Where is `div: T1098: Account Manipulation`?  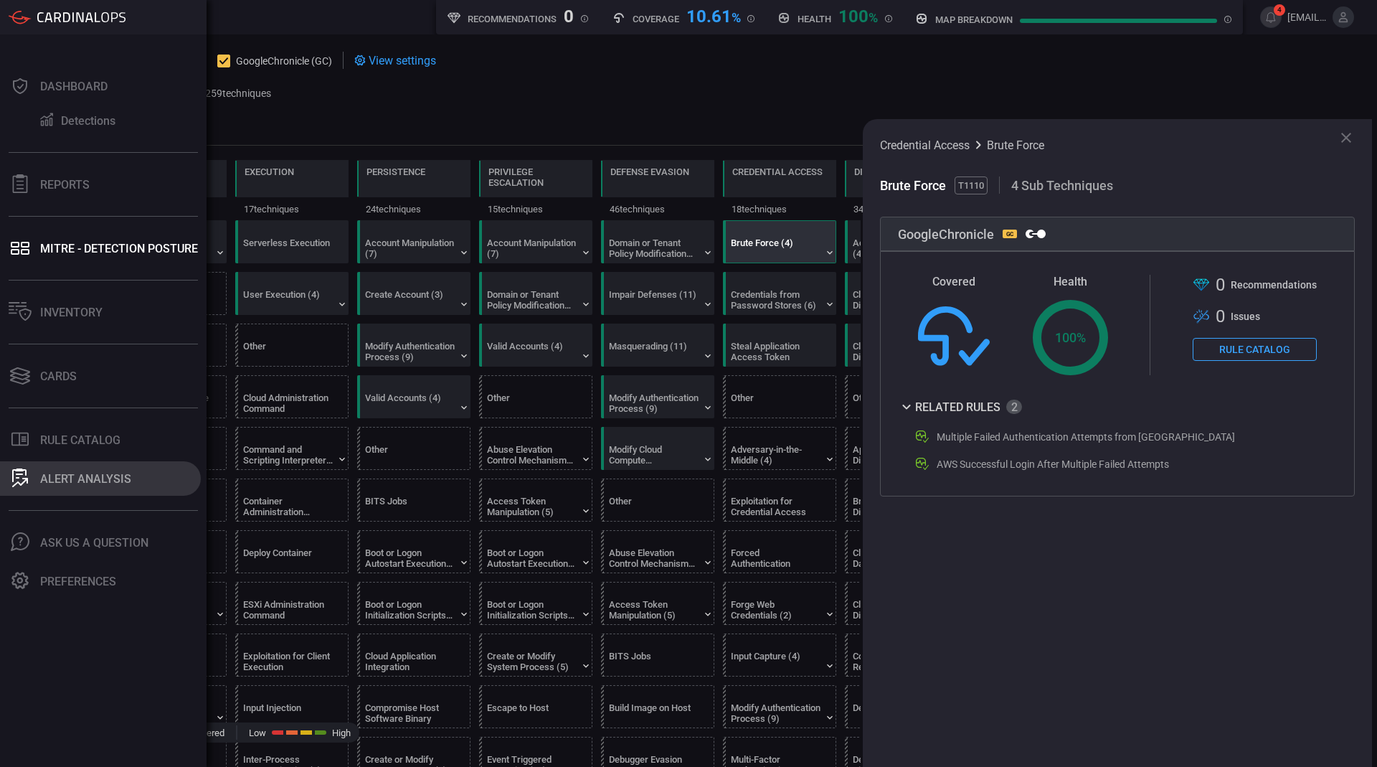
div: T1098: Account Manipulation is located at coordinates (536, 242).